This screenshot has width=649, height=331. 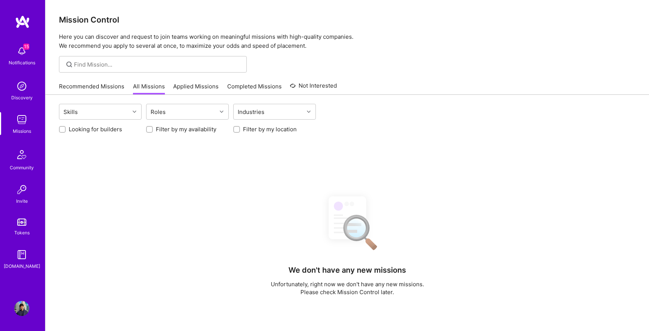 What do you see at coordinates (22, 131) in the screenshot?
I see `div: Missions` at bounding box center [22, 131].